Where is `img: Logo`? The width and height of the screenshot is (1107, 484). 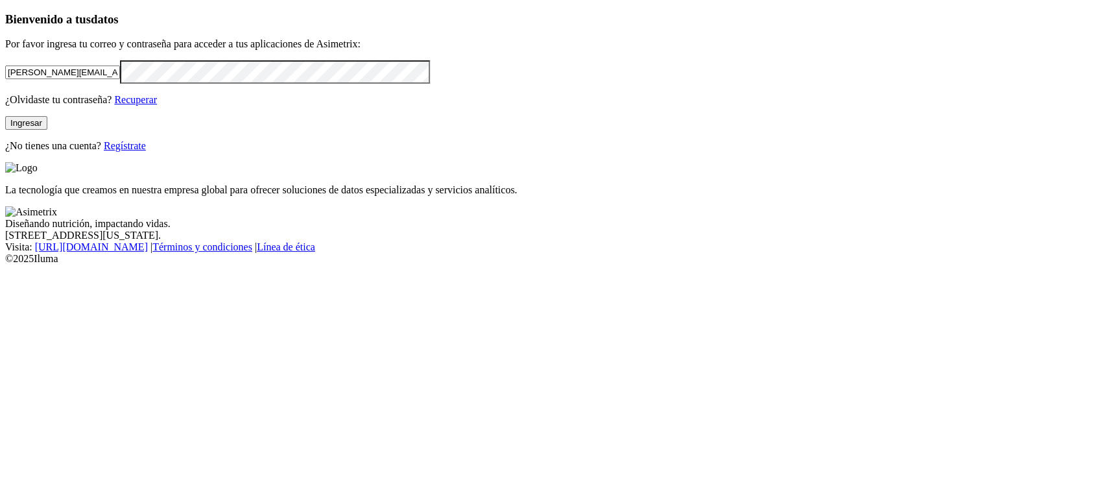 img: Logo is located at coordinates (21, 168).